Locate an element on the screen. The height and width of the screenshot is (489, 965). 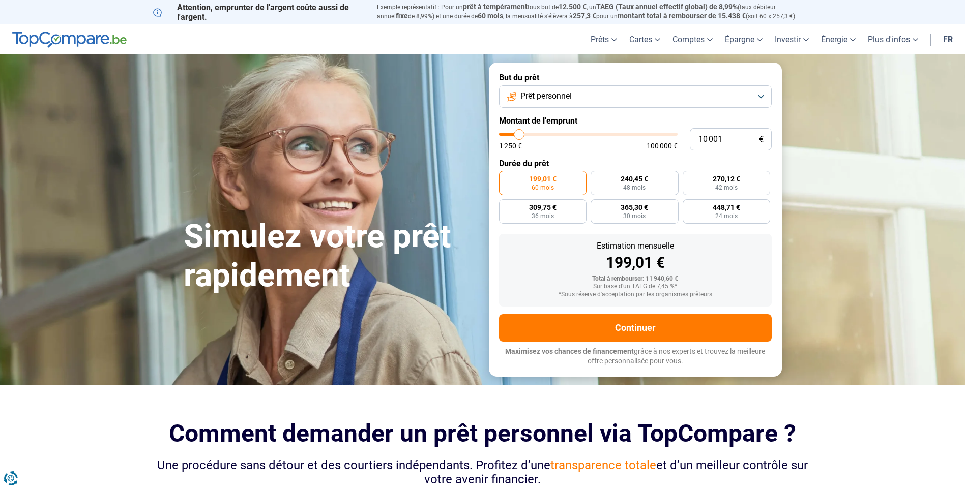
a: Comptes is located at coordinates (693, 39).